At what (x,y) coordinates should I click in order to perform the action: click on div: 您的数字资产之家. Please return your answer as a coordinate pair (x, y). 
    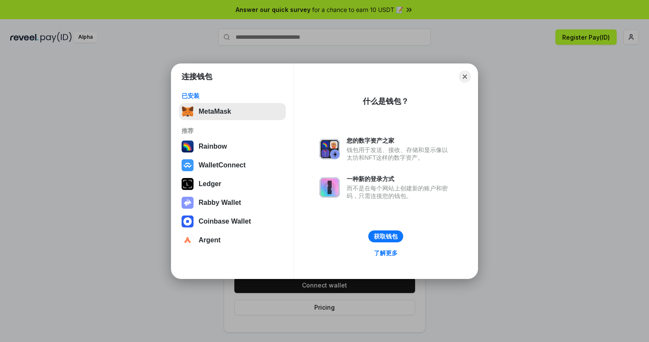
    Looking at the image, I should click on (399, 140).